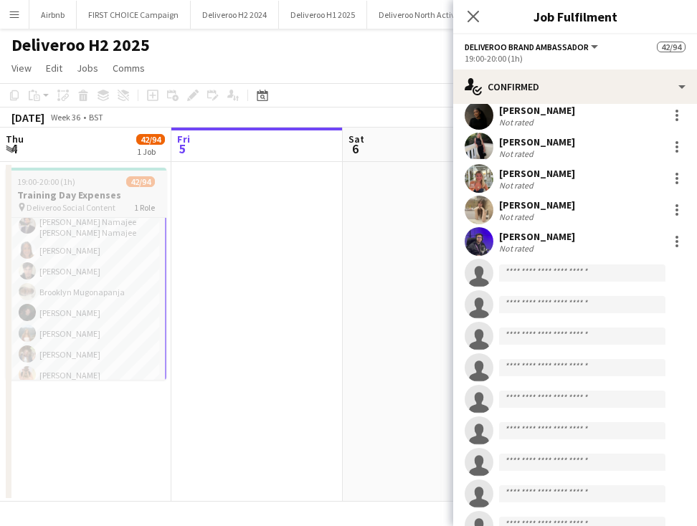  Describe the element at coordinates (80, 45) in the screenshot. I see `h1: Deliveroo H2 2025` at that location.